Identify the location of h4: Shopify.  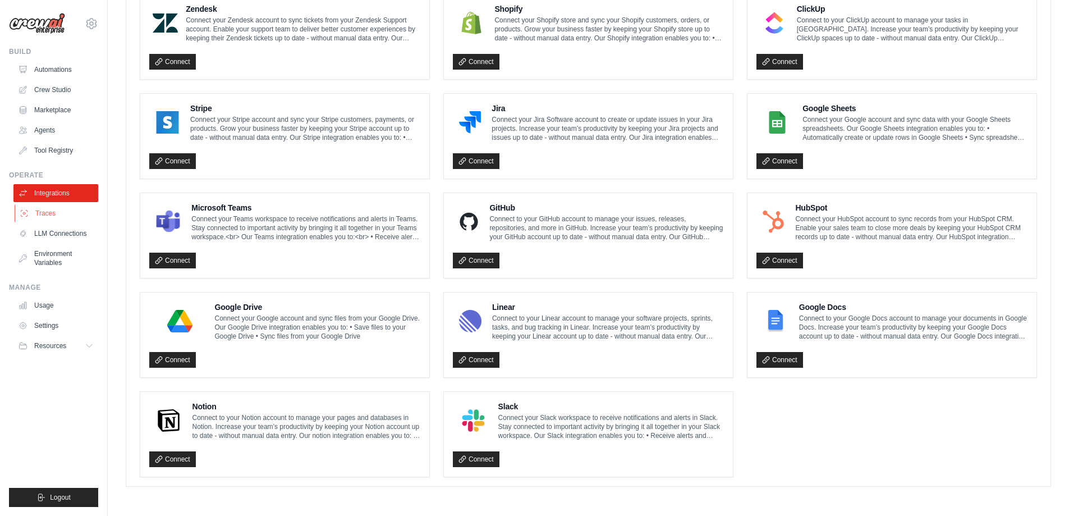
(609, 9).